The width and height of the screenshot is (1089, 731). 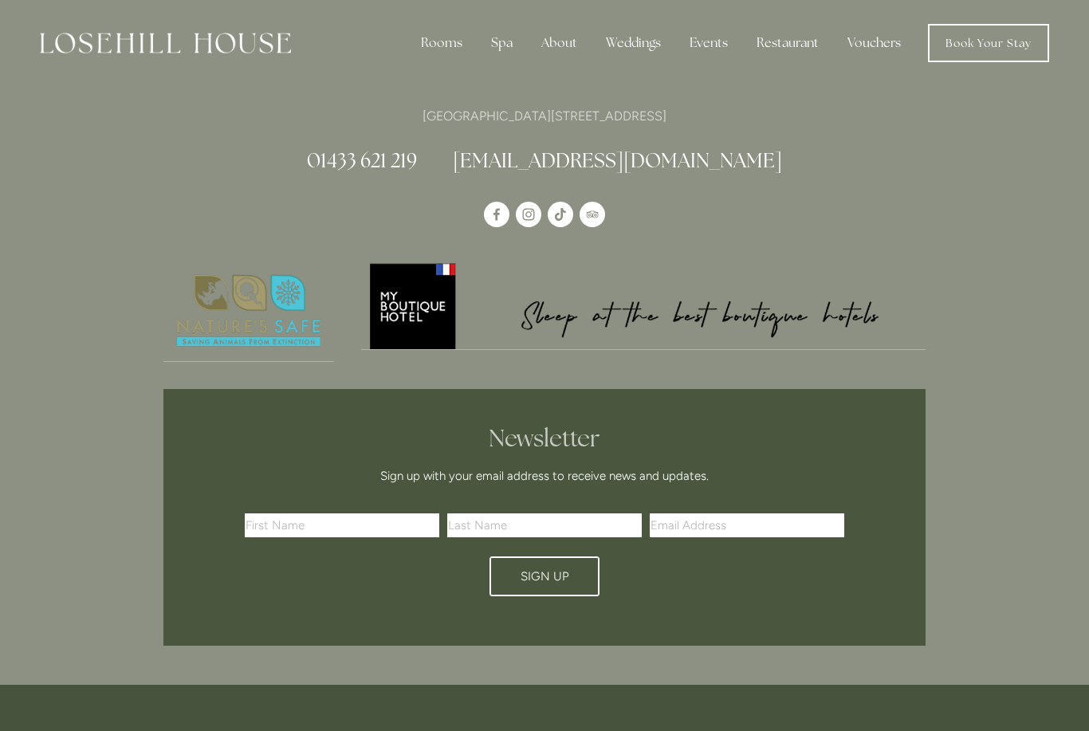 I want to click on a: My Boutique Hotel - Logo, so click(x=644, y=305).